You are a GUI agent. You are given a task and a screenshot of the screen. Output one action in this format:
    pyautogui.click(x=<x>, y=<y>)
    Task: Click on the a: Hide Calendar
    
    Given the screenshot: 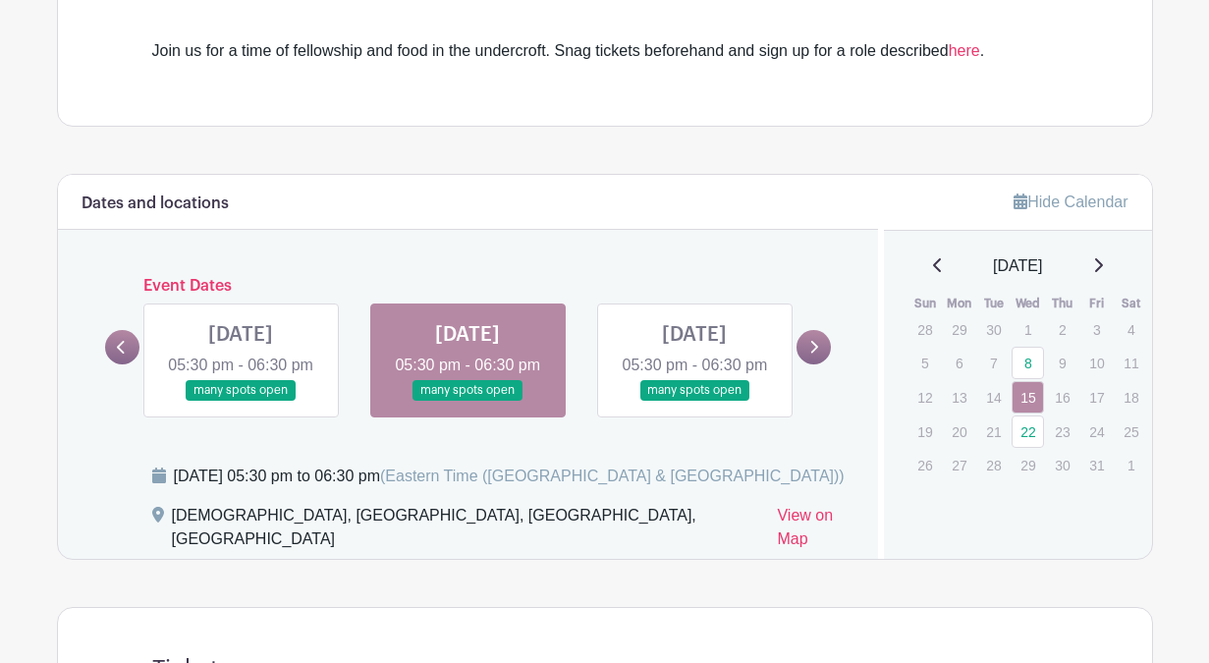 What is the action you would take?
    pyautogui.click(x=1071, y=201)
    